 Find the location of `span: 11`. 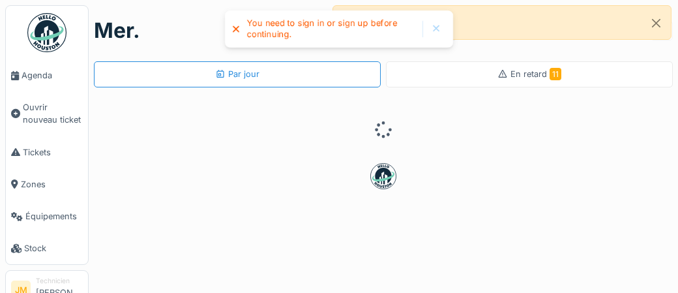

span: 11 is located at coordinates (555, 74).